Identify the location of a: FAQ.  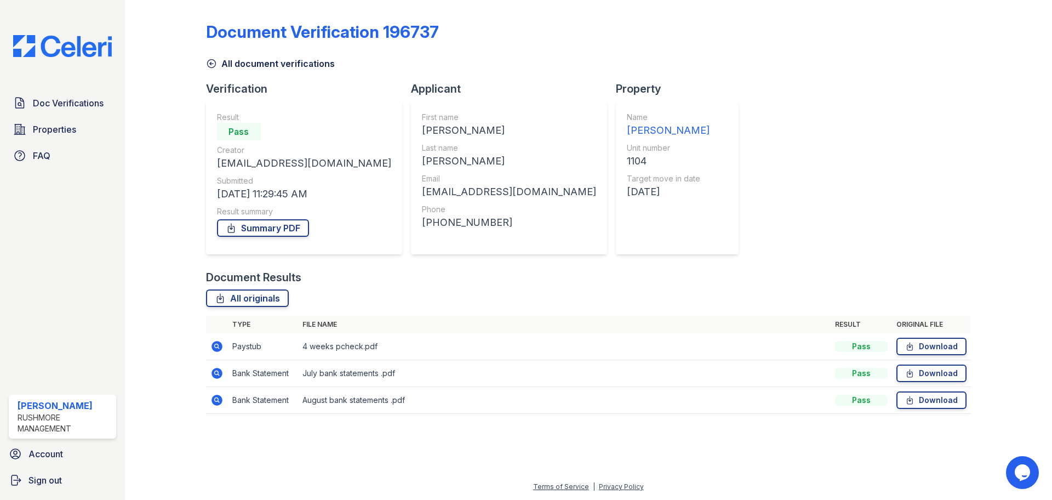
(62, 156).